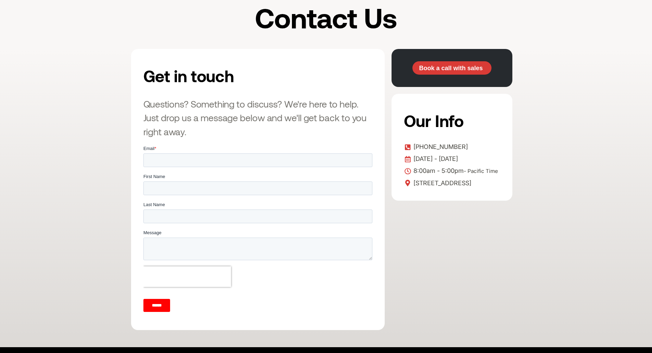 This screenshot has width=652, height=353. I want to click on h2: Get in touch, so click(224, 76).